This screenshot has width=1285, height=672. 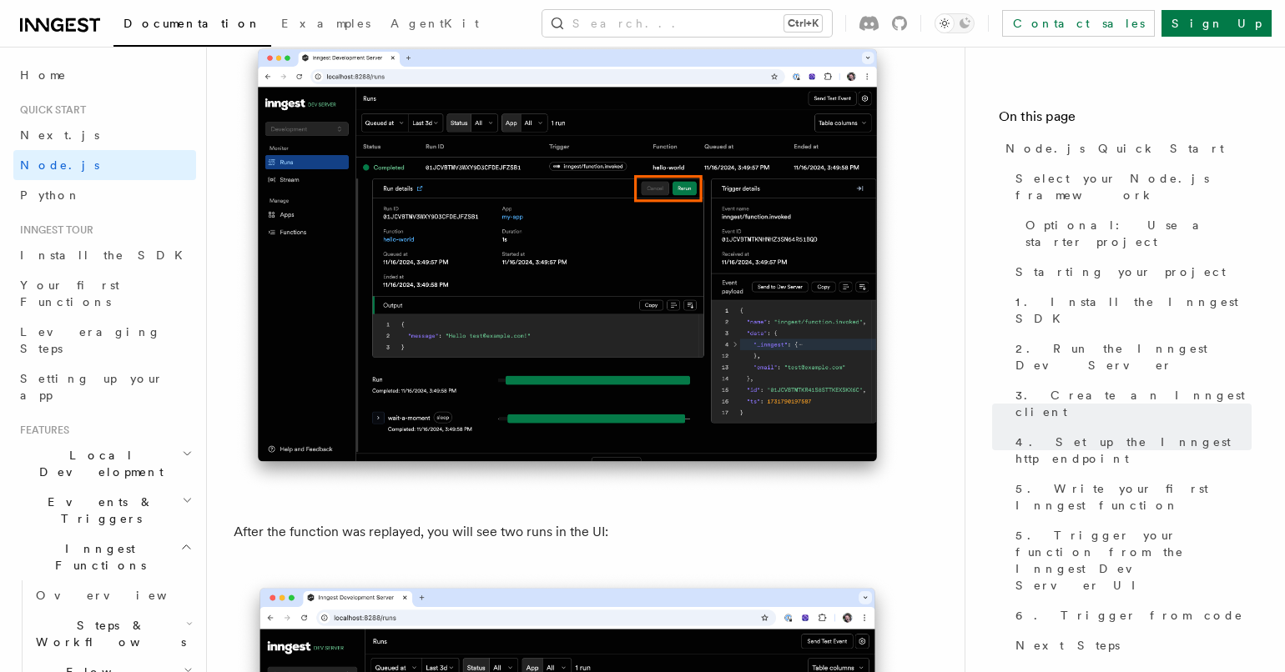 I want to click on span: 5. Trigger your function from the Inngest Dev Server UI, so click(x=1133, y=561).